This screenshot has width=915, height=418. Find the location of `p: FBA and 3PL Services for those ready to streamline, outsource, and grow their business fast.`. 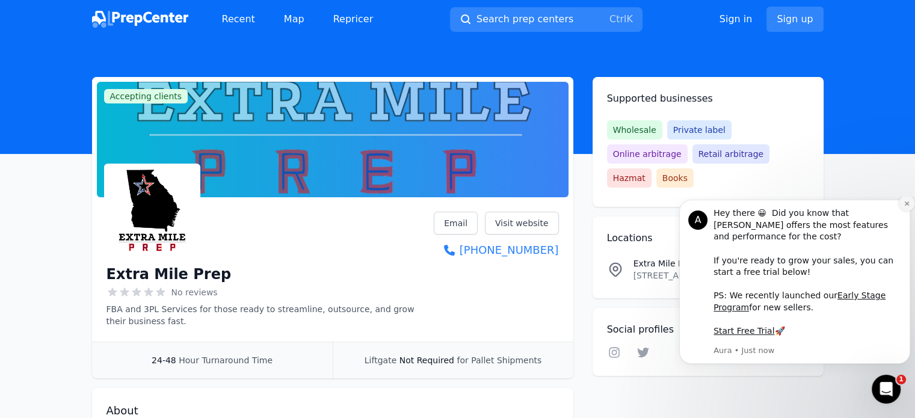

p: FBA and 3PL Services for those ready to streamline, outsource, and grow their business fast. is located at coordinates (270, 315).